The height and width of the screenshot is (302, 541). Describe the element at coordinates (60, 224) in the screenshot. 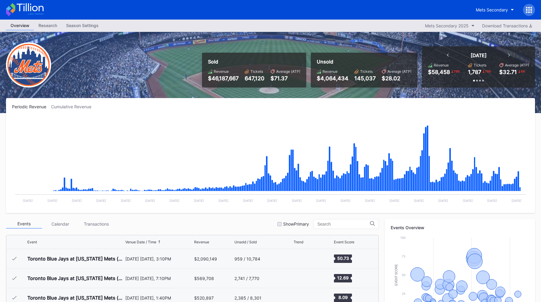

I see `div: Calendar` at that location.